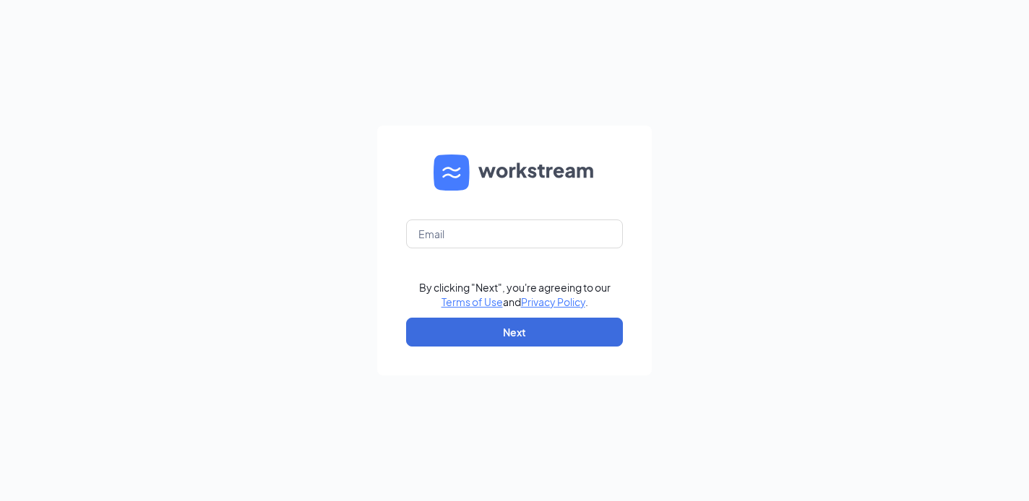 This screenshot has width=1029, height=501. Describe the element at coordinates (514, 295) in the screenshot. I see `div: By clicking "Next", you're agreeing to our and .` at that location.